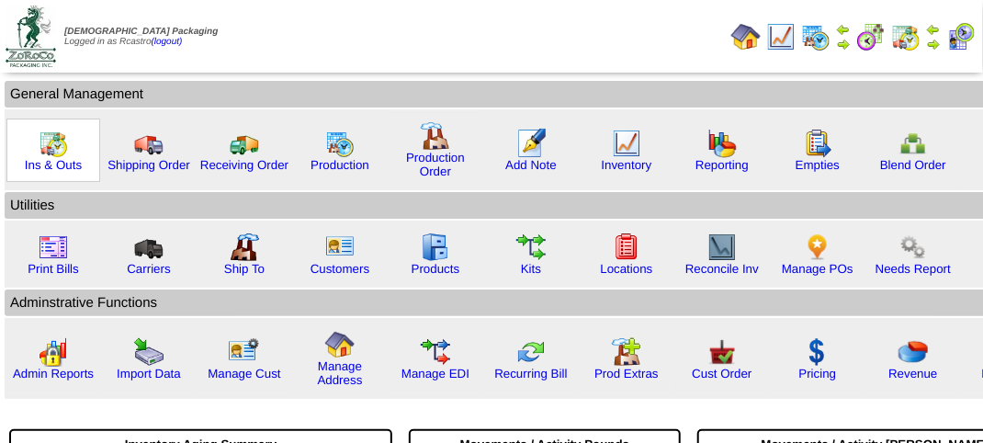 This screenshot has height=443, width=983. Describe the element at coordinates (913, 143) in the screenshot. I see `img: network.png` at that location.